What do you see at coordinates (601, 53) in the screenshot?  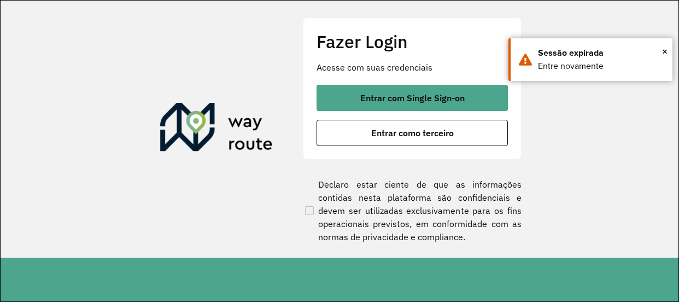 I see `div: Sessão expirada` at bounding box center [601, 53].